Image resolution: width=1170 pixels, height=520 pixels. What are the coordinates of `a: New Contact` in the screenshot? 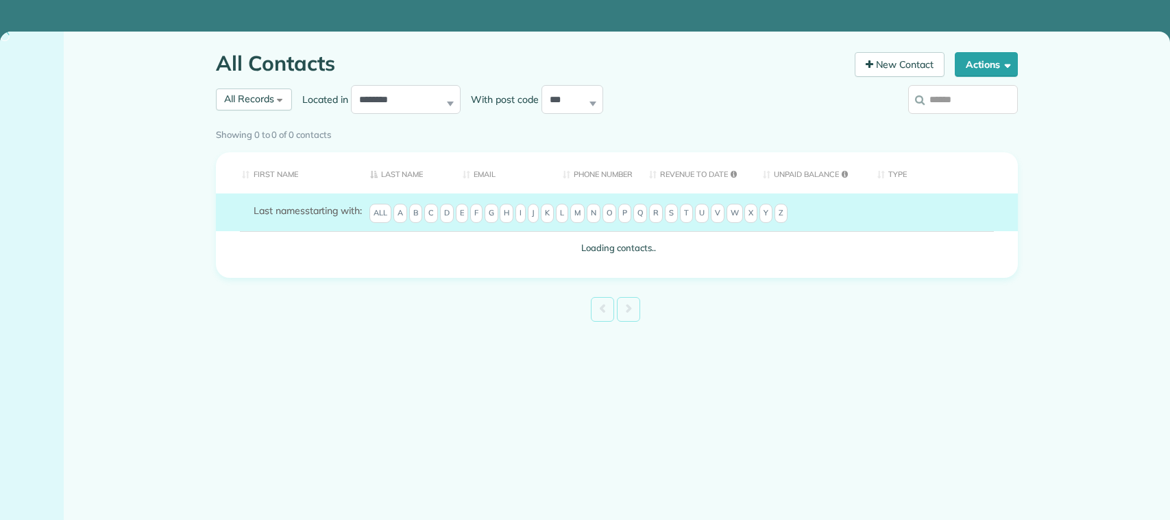 It's located at (900, 64).